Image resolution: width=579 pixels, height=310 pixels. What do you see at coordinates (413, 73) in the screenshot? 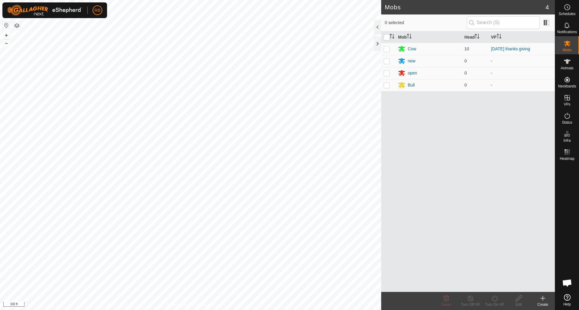
I see `div: open` at bounding box center [413, 73].